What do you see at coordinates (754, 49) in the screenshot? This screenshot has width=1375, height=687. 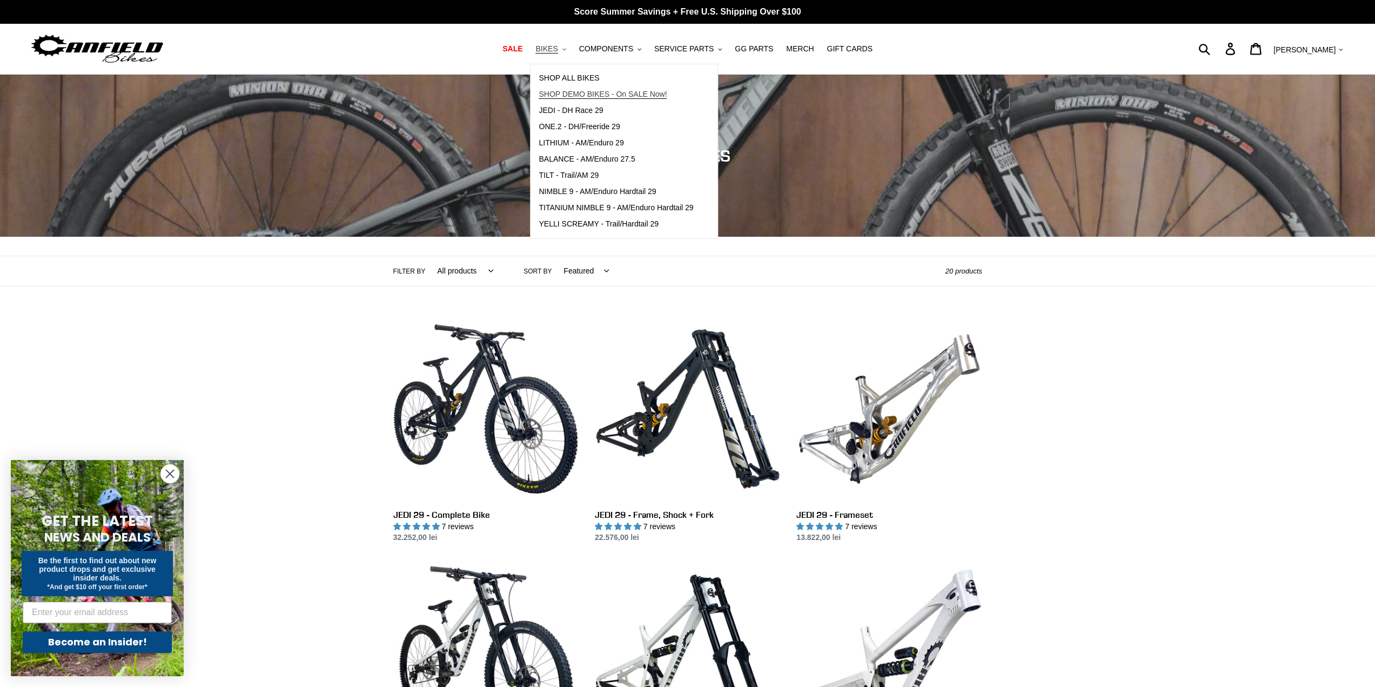 I see `span: GG PARTS` at bounding box center [754, 49].